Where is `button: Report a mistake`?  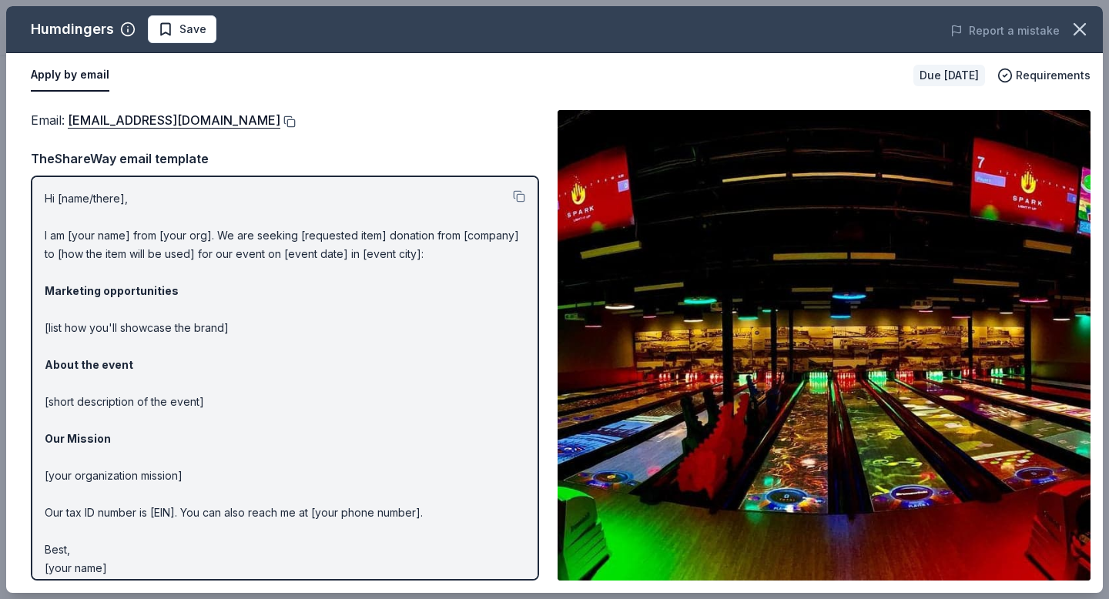
button: Report a mistake is located at coordinates (1005, 31).